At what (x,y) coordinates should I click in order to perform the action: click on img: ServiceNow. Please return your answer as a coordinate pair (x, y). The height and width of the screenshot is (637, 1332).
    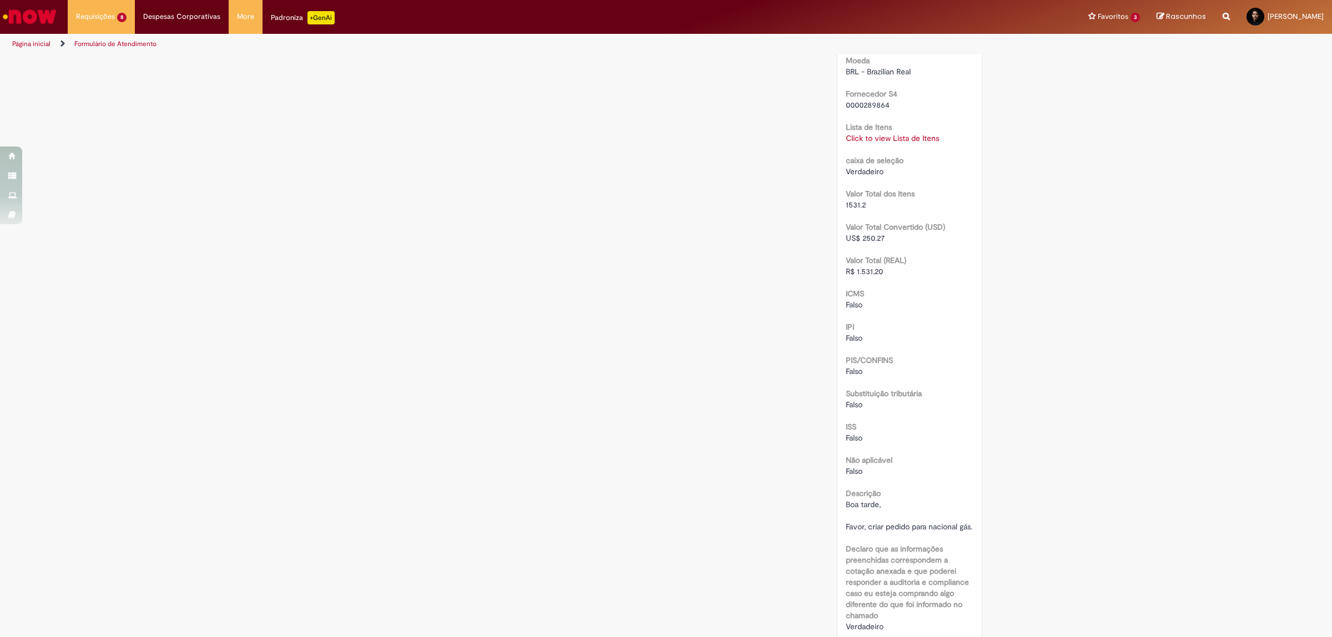
    Looking at the image, I should click on (29, 17).